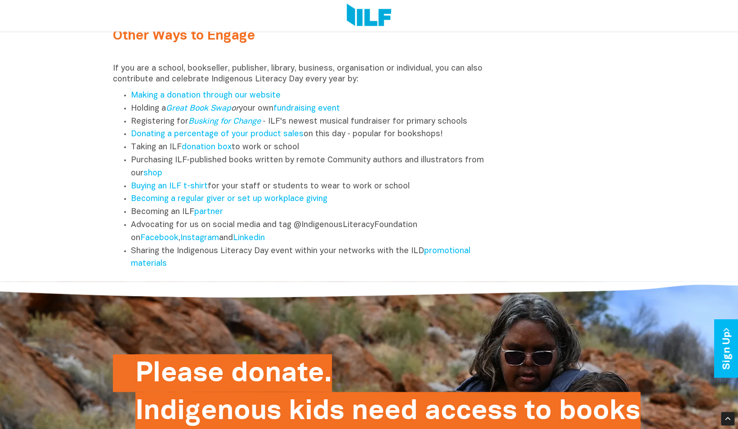 Image resolution: width=738 pixels, height=429 pixels. I want to click on a: Making a donation through our website, so click(206, 95).